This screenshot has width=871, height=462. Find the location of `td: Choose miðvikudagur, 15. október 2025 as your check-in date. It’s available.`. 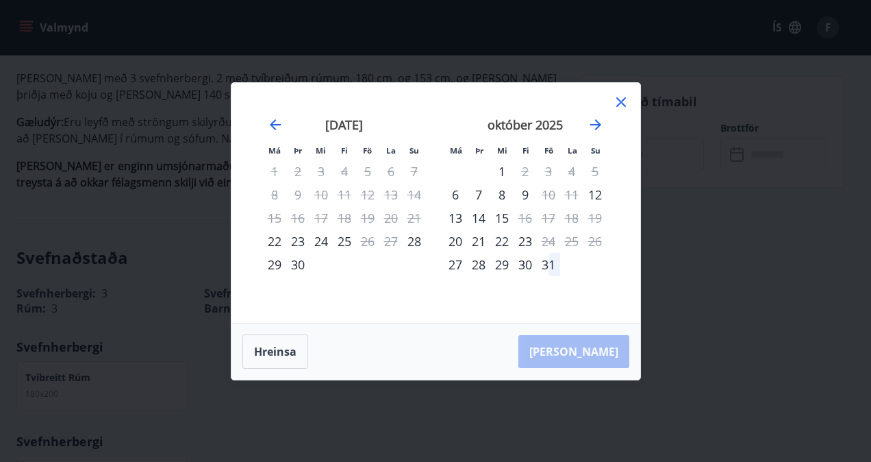

td: Choose miðvikudagur, 15. október 2025 as your check-in date. It’s available. is located at coordinates (502, 218).